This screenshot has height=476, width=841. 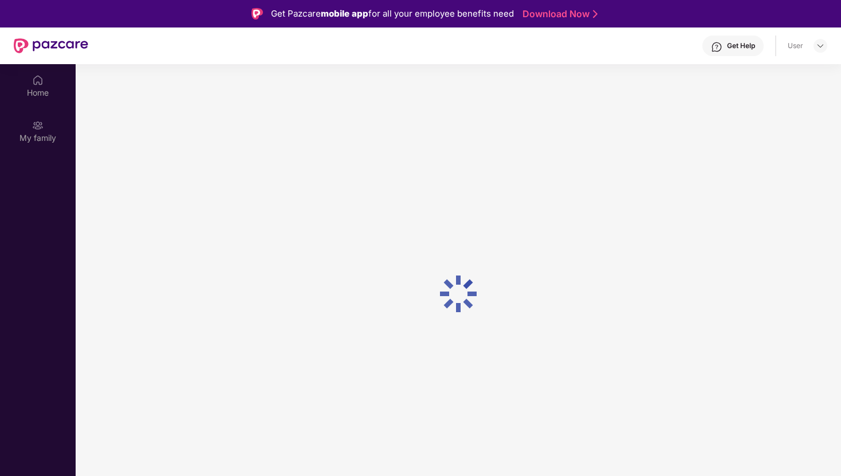 I want to click on img: svg+xml;base64,PHN2ZyB3aWR0aD0iMjAiIGhlaWdodD0iMjAiIHZpZXdCb3g9IjAgMCAyMCAyMCIgZmlsbD0ibm9uZSIgeG..., so click(x=38, y=125).